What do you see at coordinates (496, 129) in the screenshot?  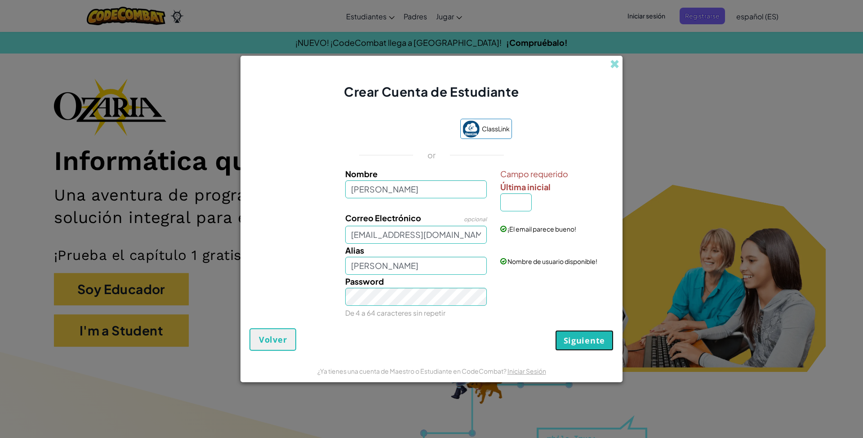 I see `span: ClassLink` at bounding box center [496, 129].